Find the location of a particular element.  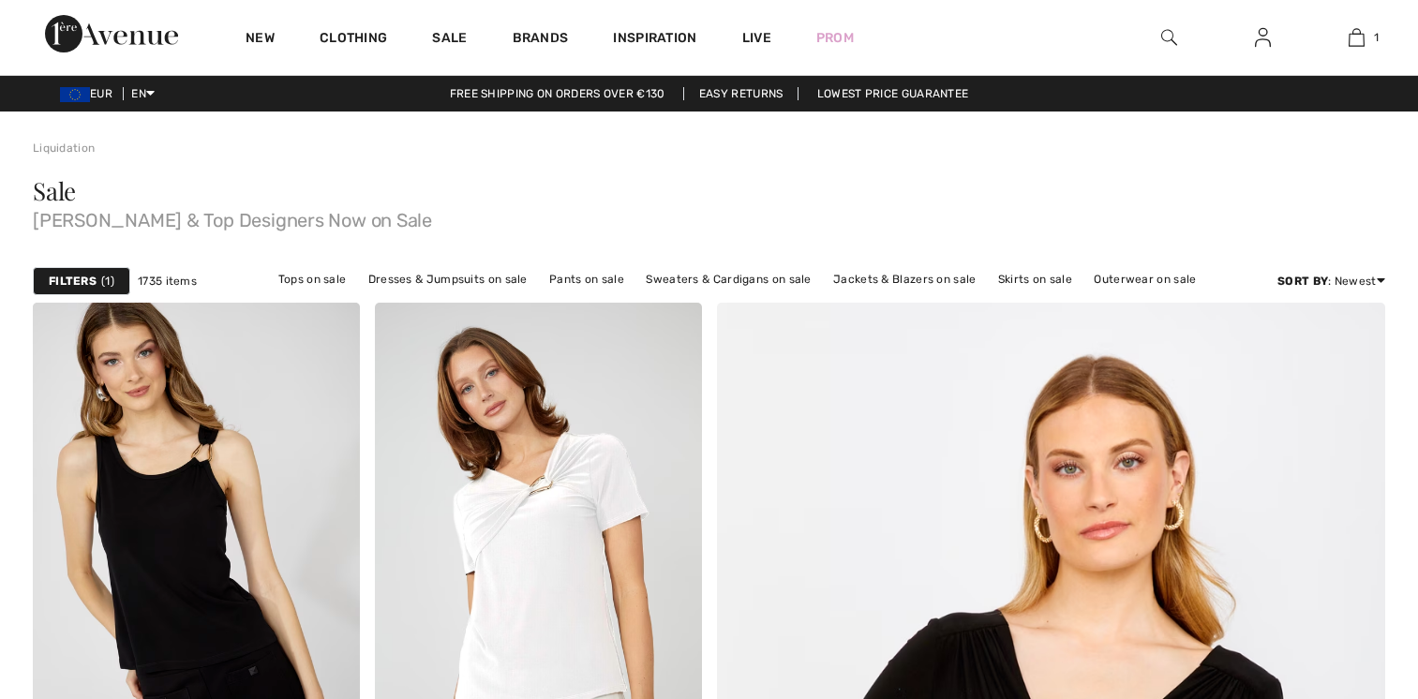

span: EN is located at coordinates (142, 94).